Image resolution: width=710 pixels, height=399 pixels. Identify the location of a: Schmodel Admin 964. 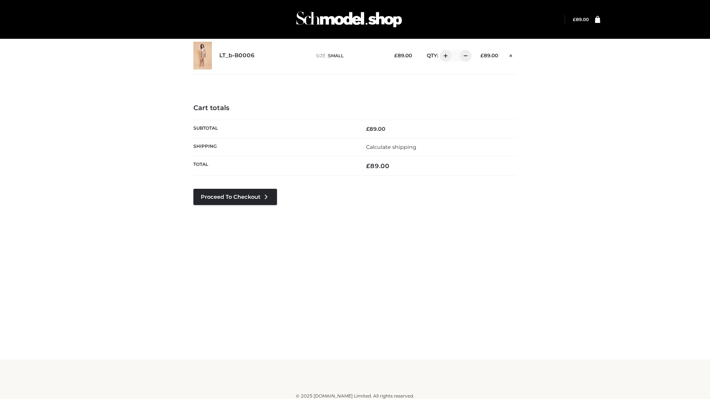
(349, 19).